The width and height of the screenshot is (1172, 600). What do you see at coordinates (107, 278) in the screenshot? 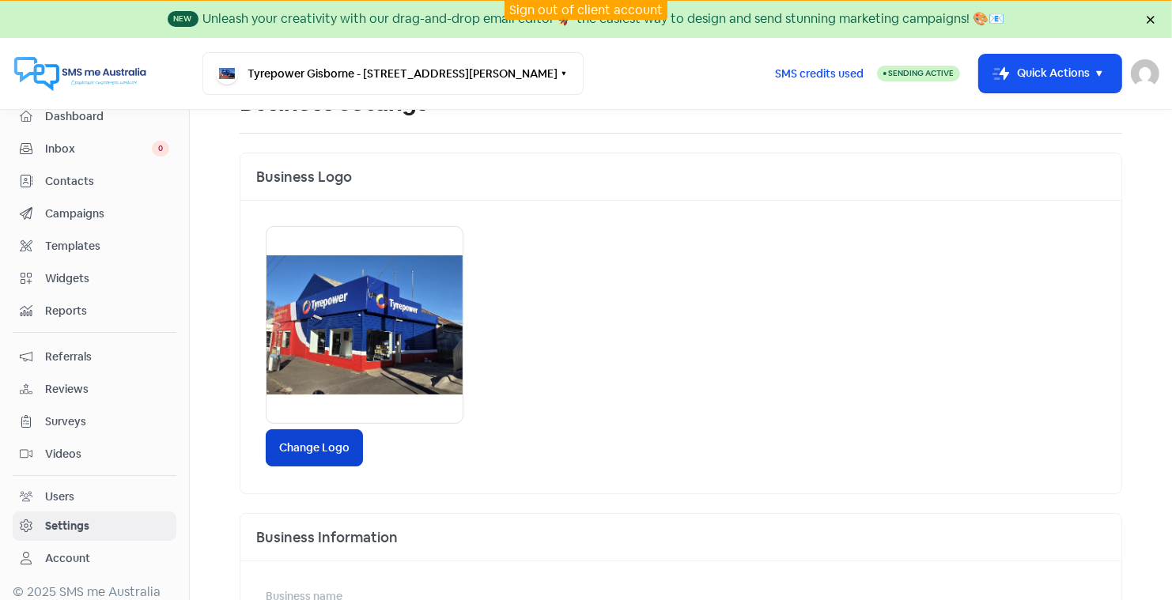
I see `span: Widgets` at bounding box center [107, 278].